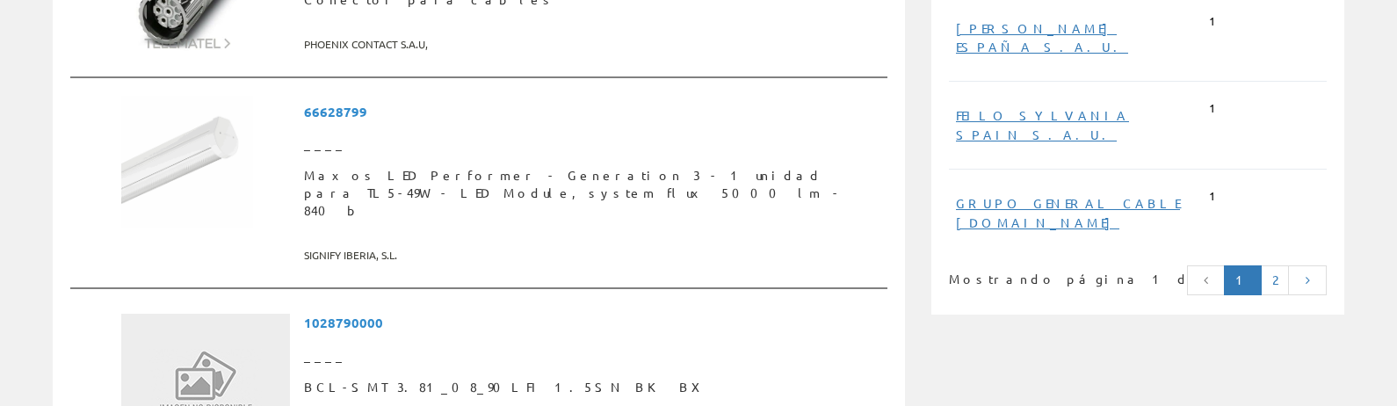  Describe the element at coordinates (592, 387) in the screenshot. I see `span: BCL-SMT 3.81_08_90LFI 1.5SN BK BX` at that location.